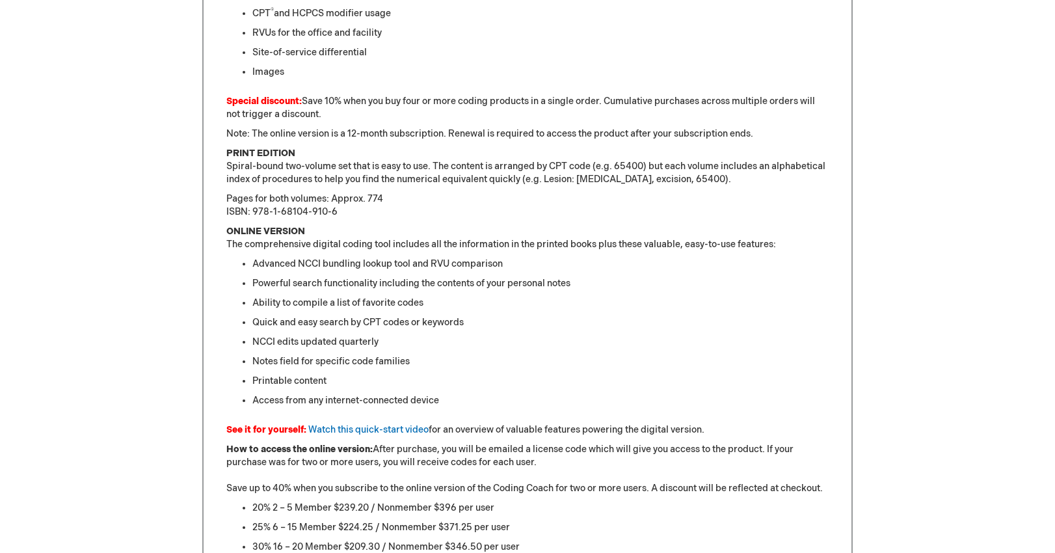  I want to click on p: for an overview of valuable features powering the digital version., so click(527, 430).